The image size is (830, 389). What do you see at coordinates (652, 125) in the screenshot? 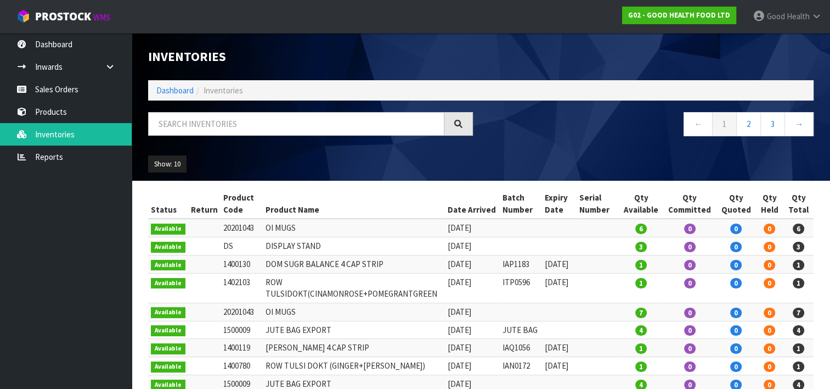
I see `nav: Page navigation` at bounding box center [652, 125].